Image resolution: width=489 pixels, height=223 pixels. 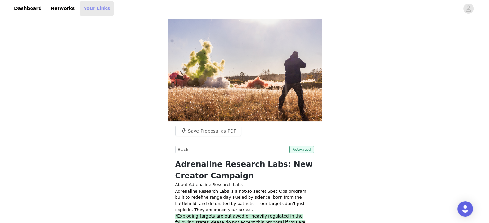 What do you see at coordinates (244, 185) in the screenshot?
I see `h3: About Adrenaline Research Labs` at bounding box center [244, 185].